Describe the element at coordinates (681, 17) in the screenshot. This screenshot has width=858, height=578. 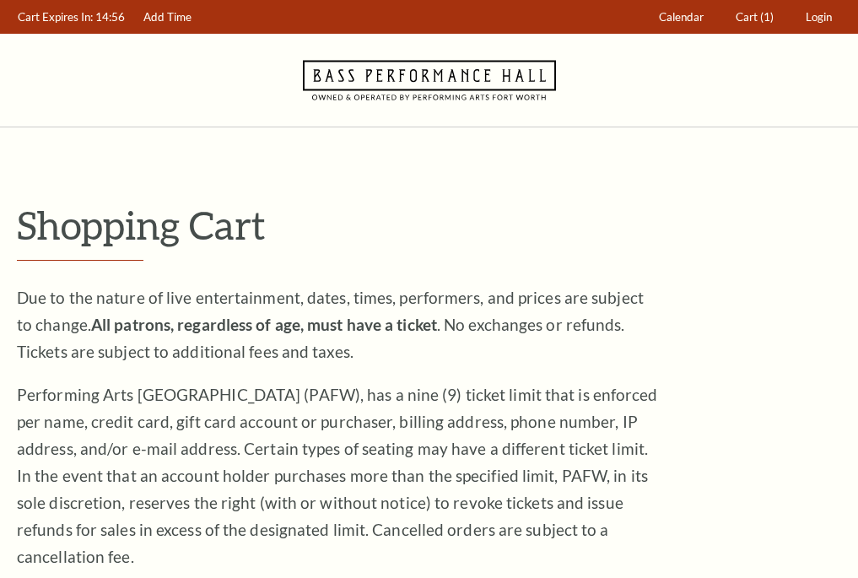
I see `span: Calendar` at that location.